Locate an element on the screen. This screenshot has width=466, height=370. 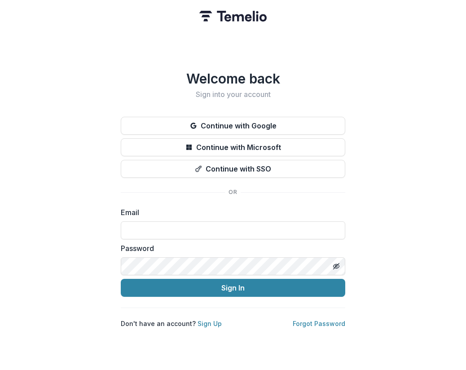
p: Don't have an account? is located at coordinates (171, 323).